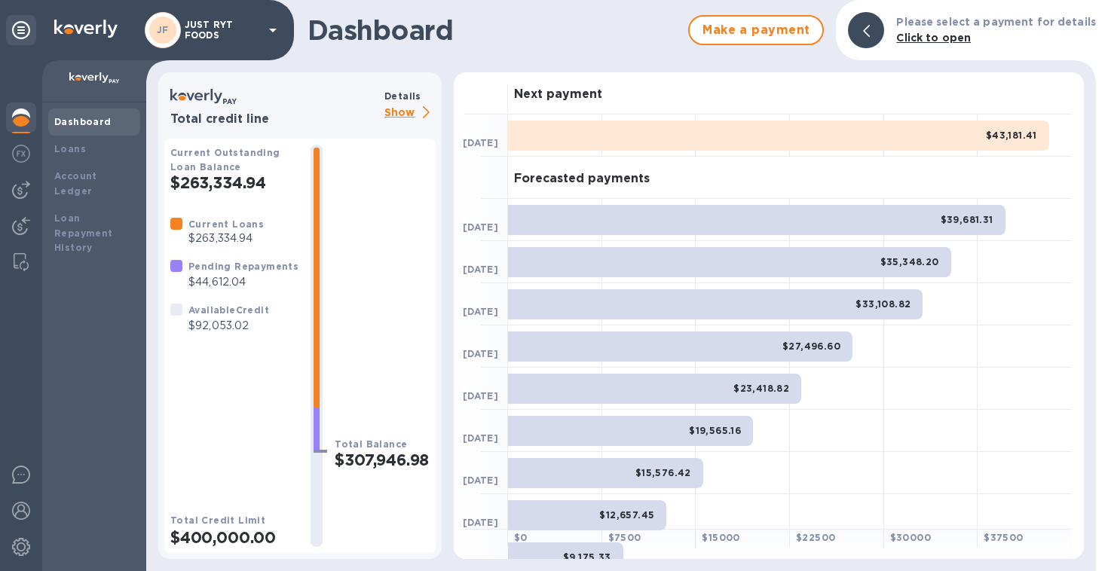 The width and height of the screenshot is (1108, 571). Describe the element at coordinates (521, 537) in the screenshot. I see `b: $ 0` at that location.